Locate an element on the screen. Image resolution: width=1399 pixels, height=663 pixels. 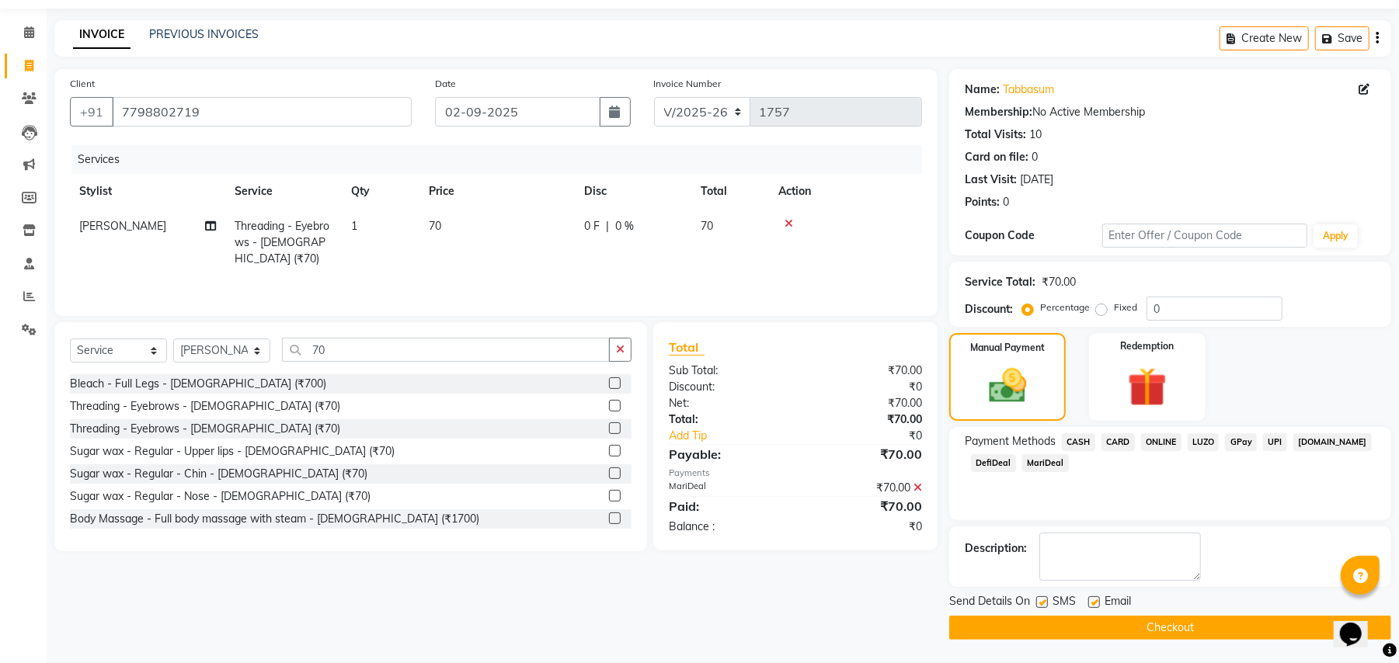
th: Price is located at coordinates (497, 191).